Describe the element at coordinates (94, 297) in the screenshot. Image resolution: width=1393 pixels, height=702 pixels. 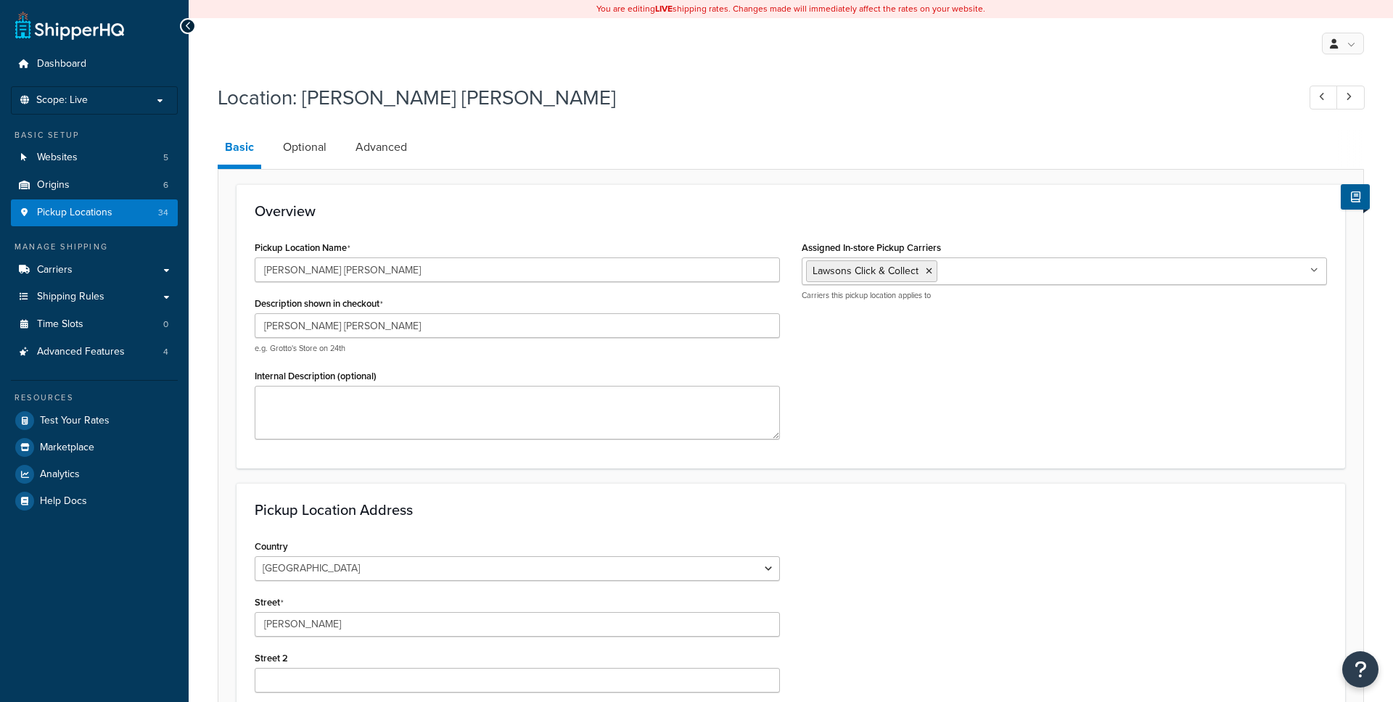
I see `li: Shipping Rules` at that location.